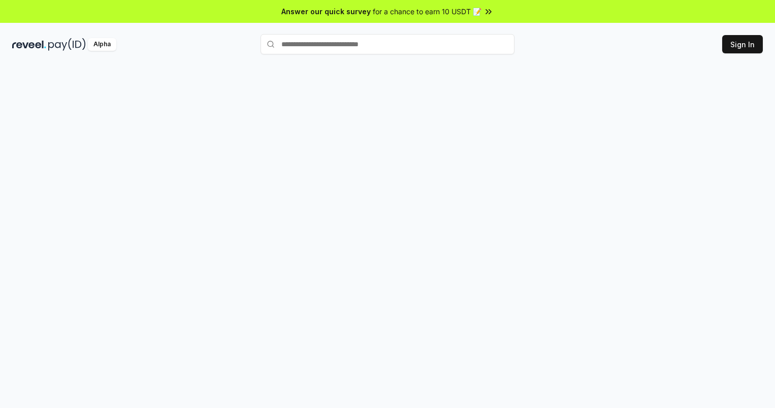  I want to click on img: reveel_dark, so click(29, 44).